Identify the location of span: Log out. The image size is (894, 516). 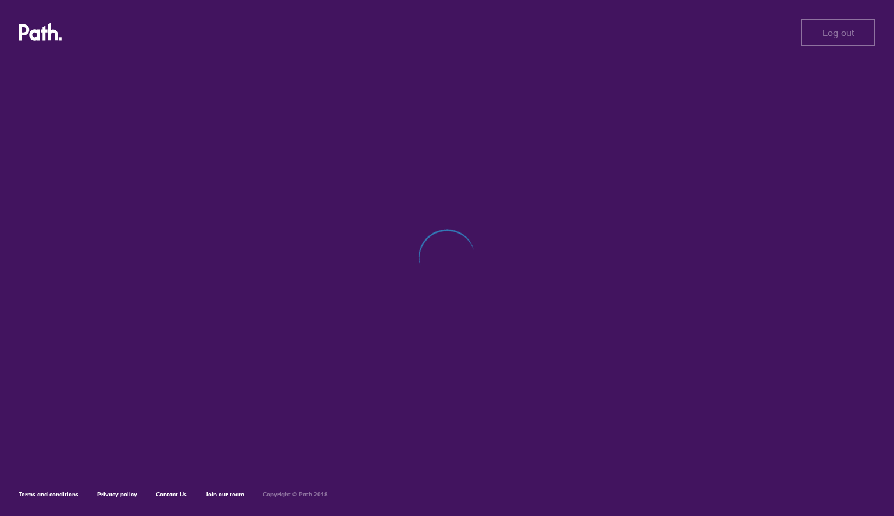
(838, 33).